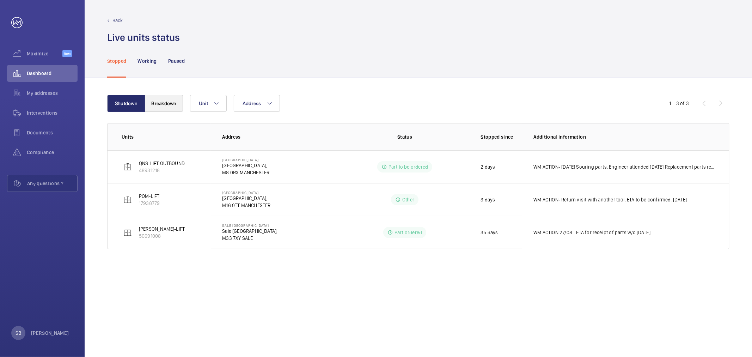  What do you see at coordinates (52, 183) in the screenshot?
I see `span: Any questions ?` at bounding box center [52, 183].